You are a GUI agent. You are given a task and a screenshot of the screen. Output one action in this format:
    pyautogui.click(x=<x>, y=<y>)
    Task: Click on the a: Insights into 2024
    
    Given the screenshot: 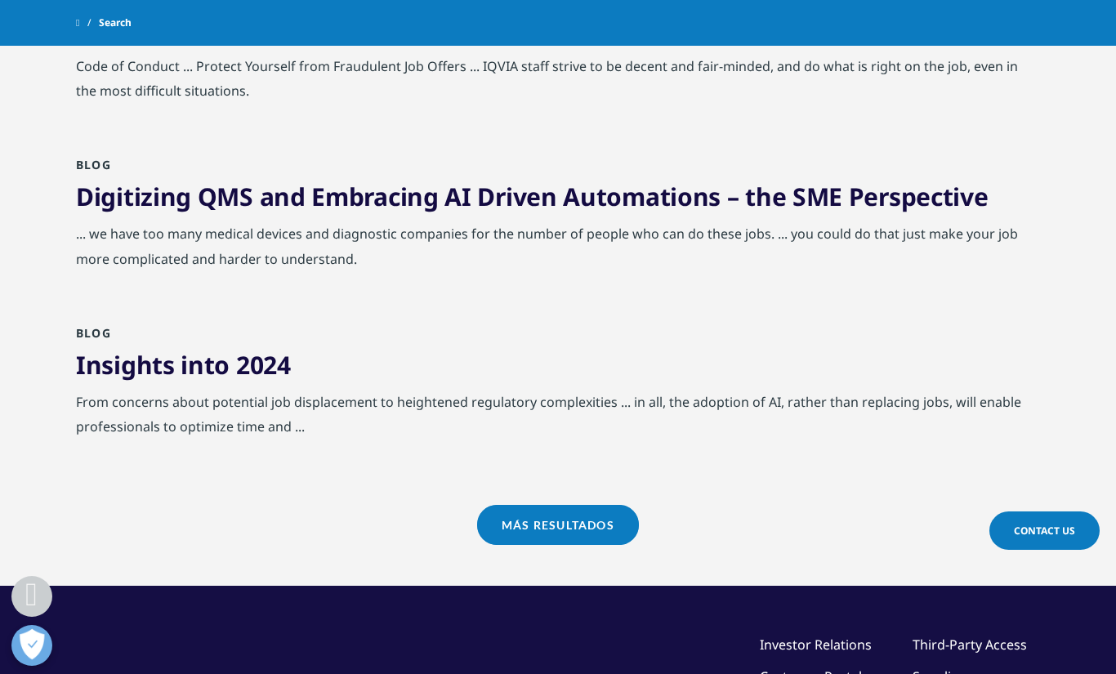 What is the action you would take?
    pyautogui.click(x=183, y=364)
    